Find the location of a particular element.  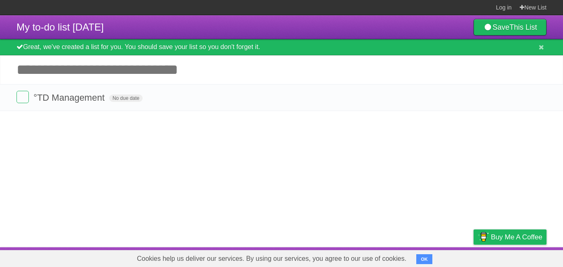

b: This List is located at coordinates (523, 27).